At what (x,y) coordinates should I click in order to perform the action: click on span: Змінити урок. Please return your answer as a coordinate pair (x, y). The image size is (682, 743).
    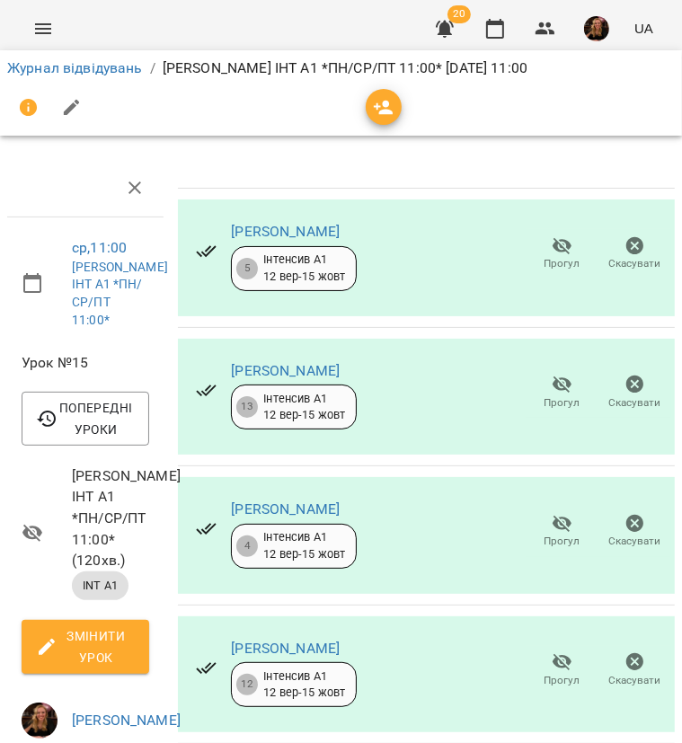
    Looking at the image, I should click on (85, 647).